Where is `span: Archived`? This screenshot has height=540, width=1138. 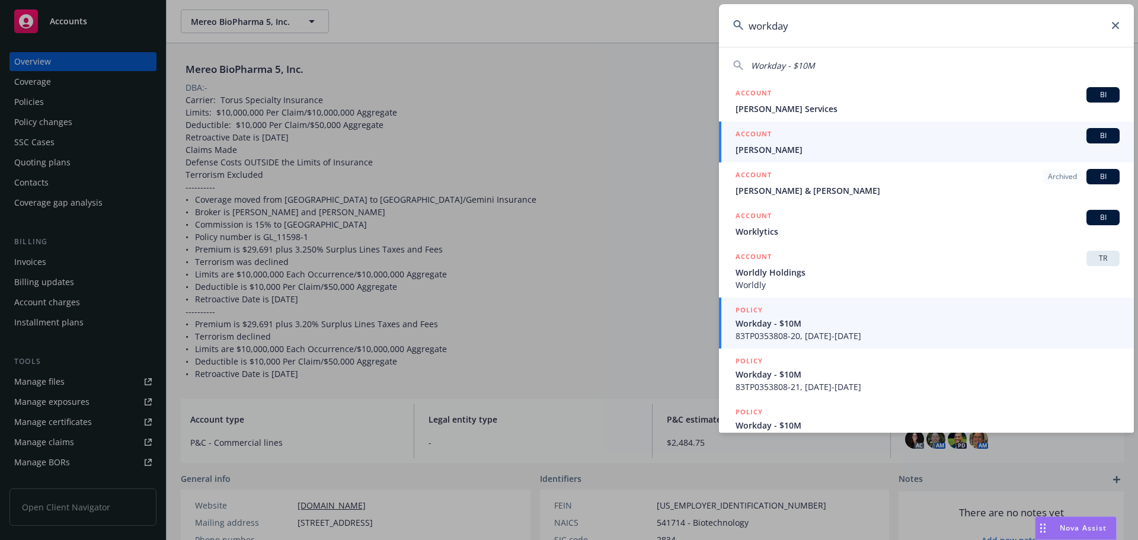
span: Archived is located at coordinates (1062, 177).